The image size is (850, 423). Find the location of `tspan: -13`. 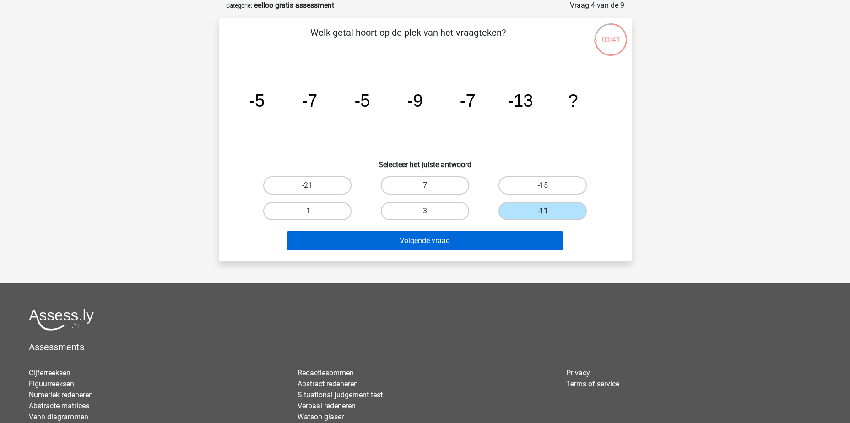

tspan: -13 is located at coordinates (520, 100).